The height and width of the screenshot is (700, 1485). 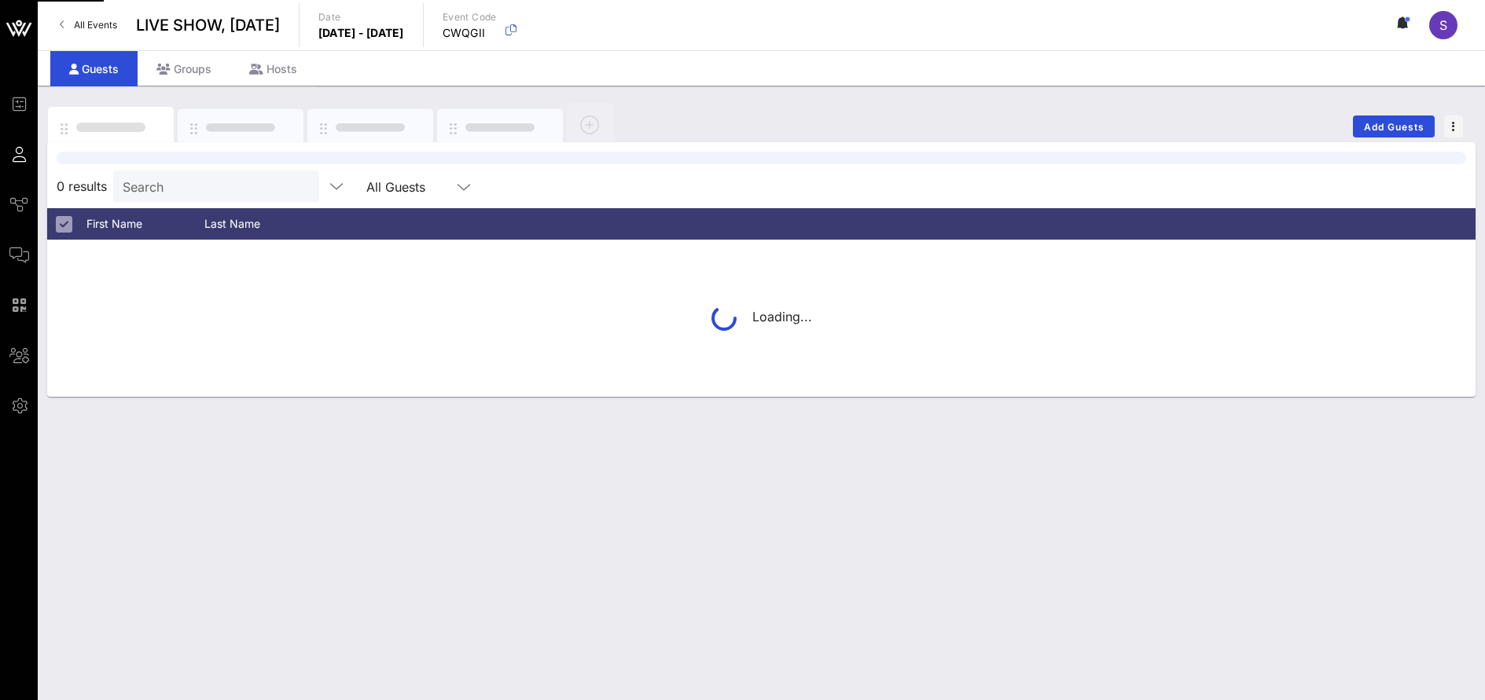 What do you see at coordinates (469, 17) in the screenshot?
I see `p: Event Code` at bounding box center [469, 17].